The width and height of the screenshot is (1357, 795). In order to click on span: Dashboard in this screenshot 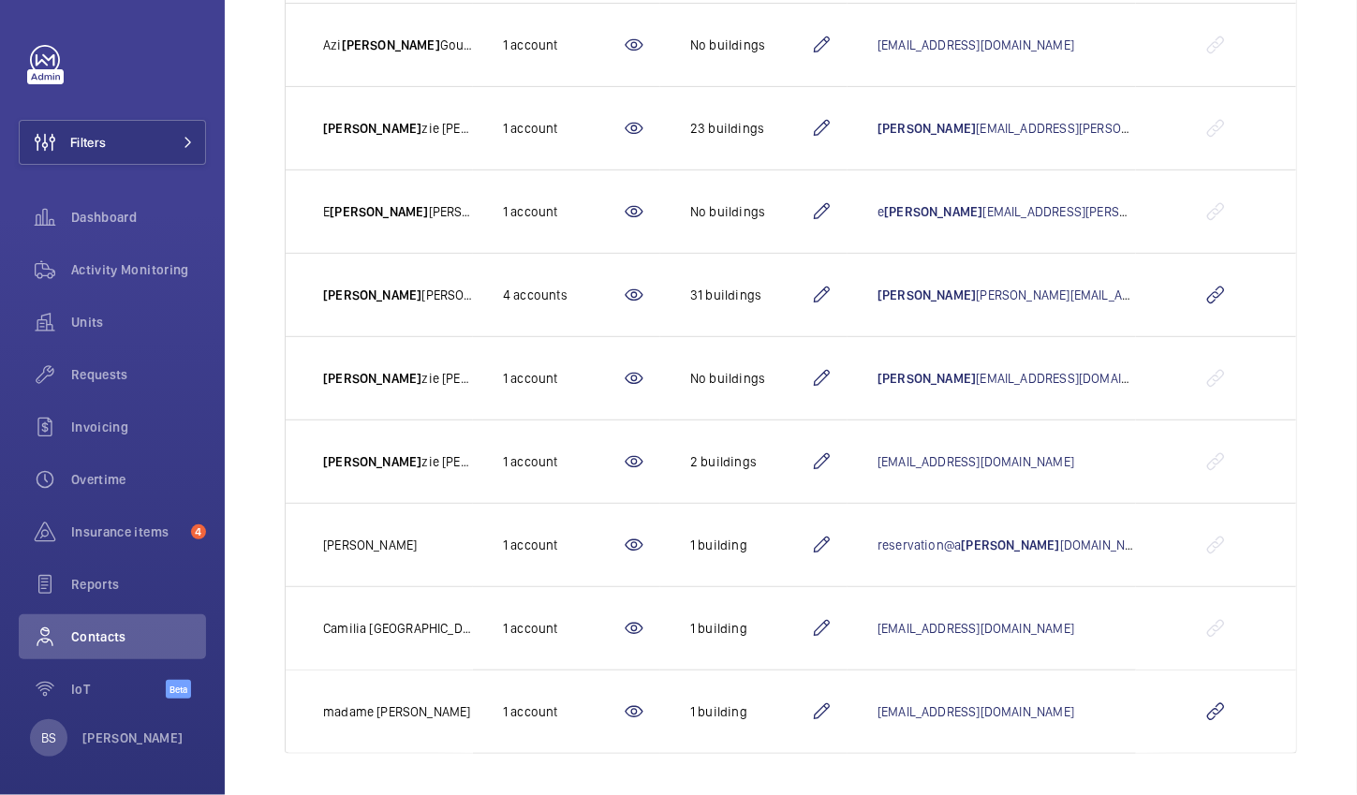, I will do `click(139, 217)`.